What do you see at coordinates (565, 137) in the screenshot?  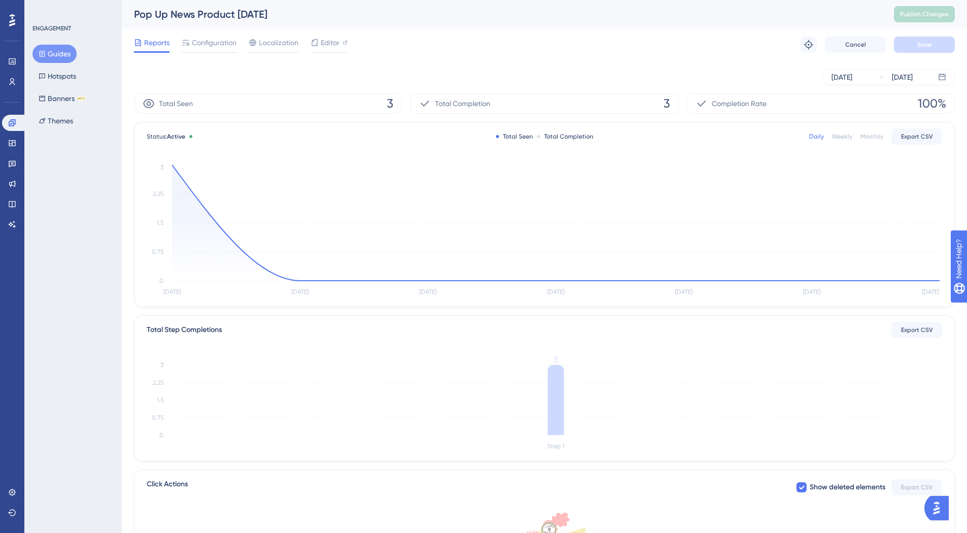 I see `div: Total Completion` at bounding box center [565, 137].